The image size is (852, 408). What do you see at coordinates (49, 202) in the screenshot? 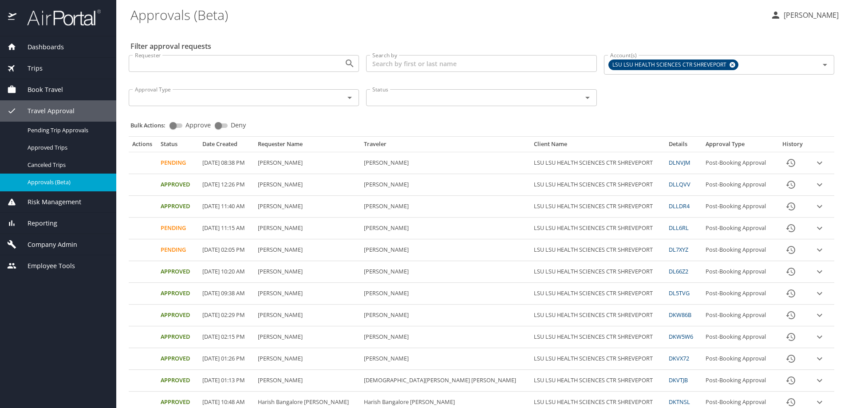
I see `span: Risk Management` at bounding box center [49, 202].